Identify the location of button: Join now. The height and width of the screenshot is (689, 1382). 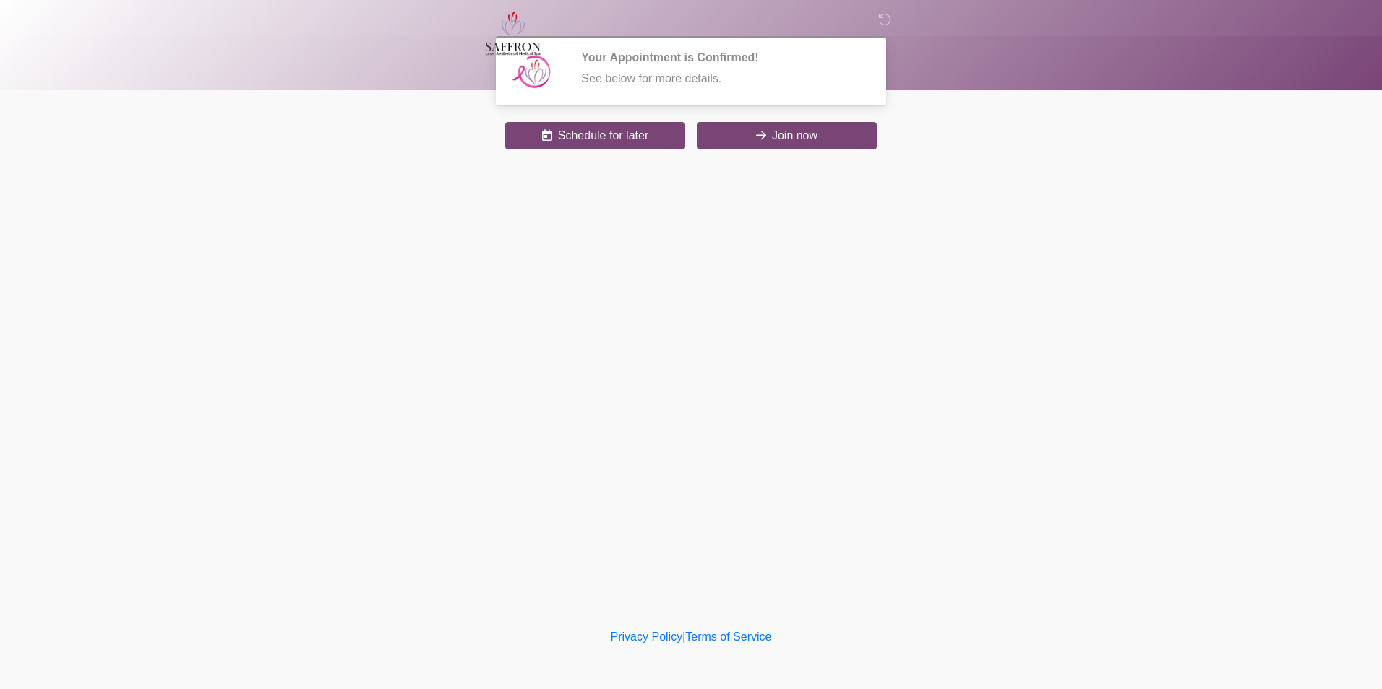
(786, 136).